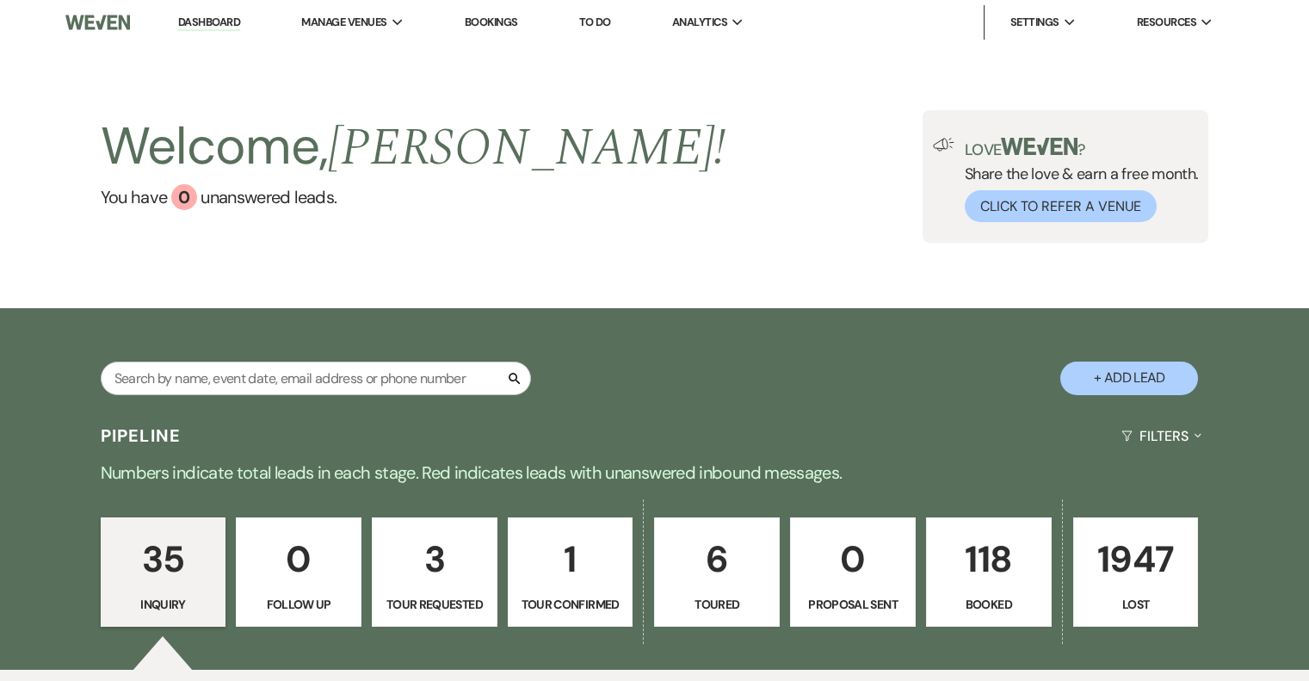 This screenshot has height=681, width=1309. What do you see at coordinates (655, 472) in the screenshot?
I see `p: Numbers indicate total leads in each stage. Red indicates leads with unanswered inbound messages.` at bounding box center [655, 472].